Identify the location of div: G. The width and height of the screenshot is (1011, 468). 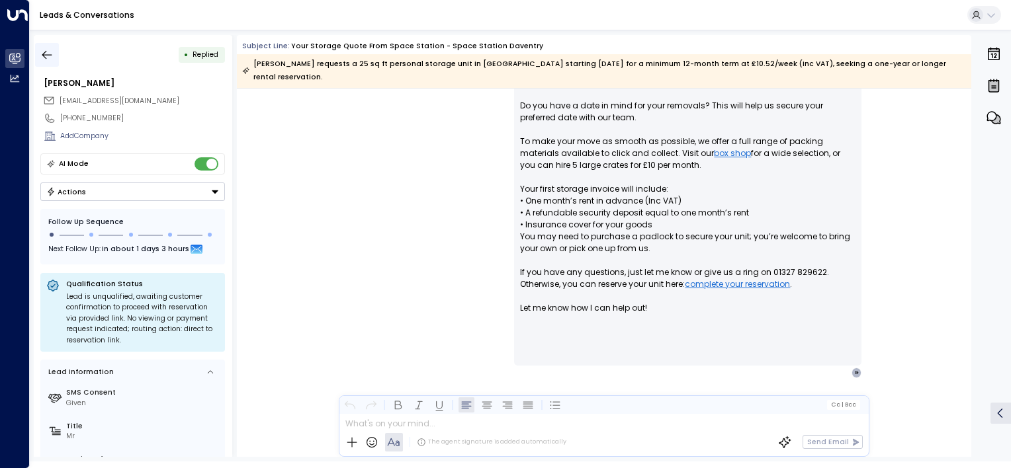
(857, 373).